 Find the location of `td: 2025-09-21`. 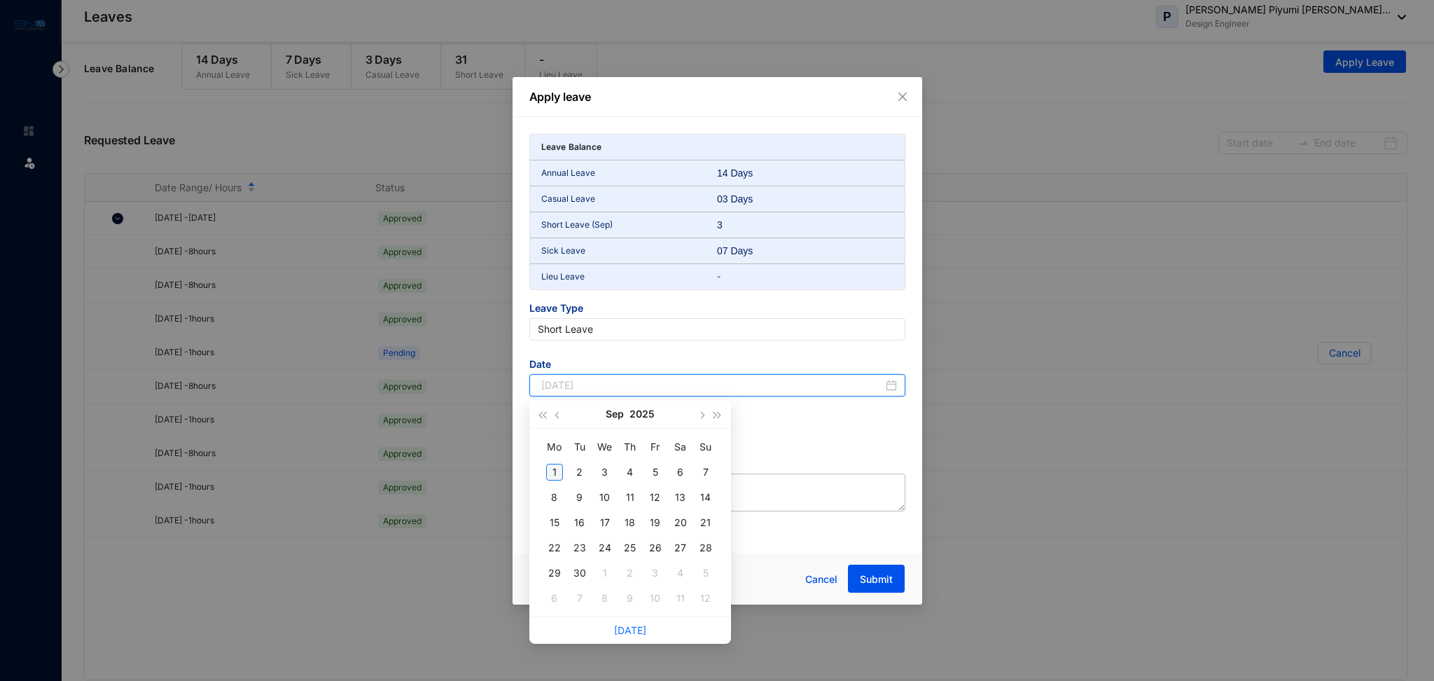

td: 2025-09-21 is located at coordinates (706, 522).